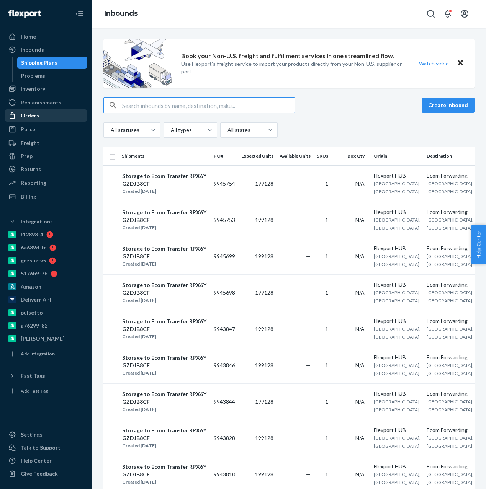 This screenshot has width=486, height=489. I want to click on div: Deliverr API, so click(36, 300).